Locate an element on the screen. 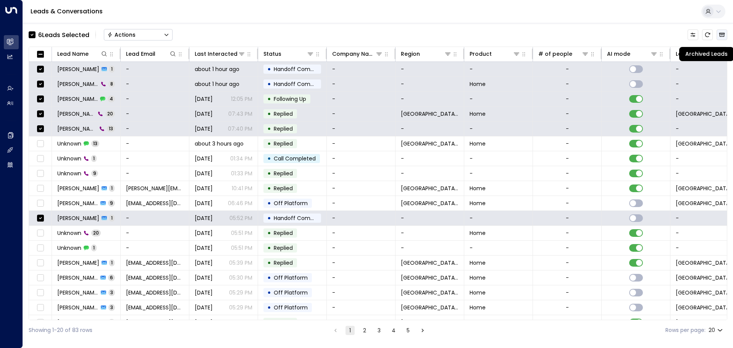 The height and width of the screenshot is (348, 733). button: Go to page 3 is located at coordinates (379, 330).